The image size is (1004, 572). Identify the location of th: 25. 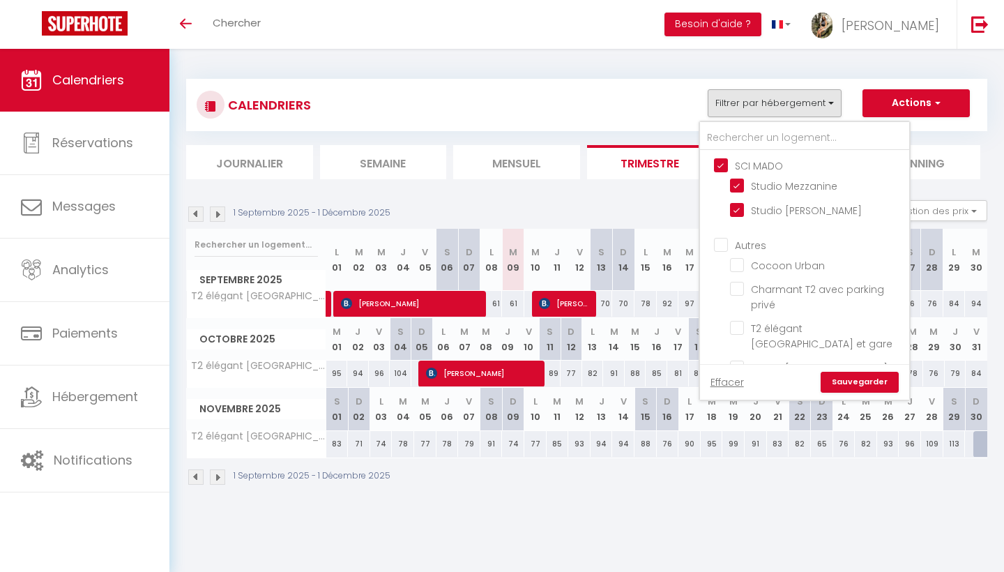
(866, 409).